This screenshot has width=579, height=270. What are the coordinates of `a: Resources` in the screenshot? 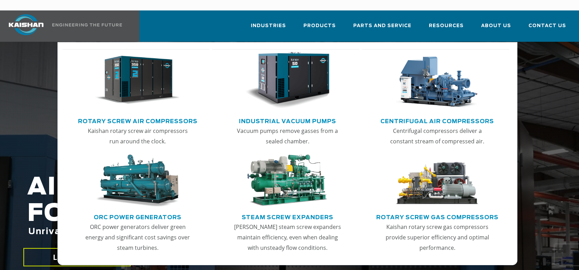 It's located at (446, 29).